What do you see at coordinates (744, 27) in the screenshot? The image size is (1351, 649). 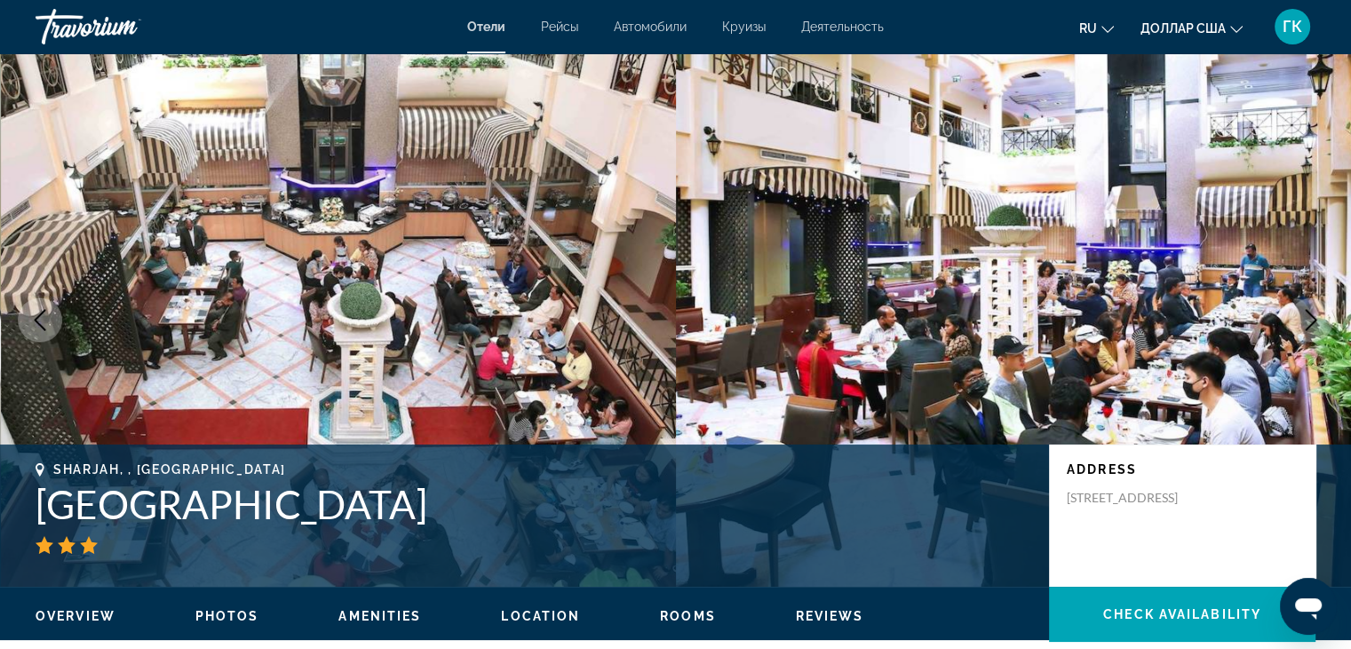 I see `a: Круизы` at bounding box center [744, 27].